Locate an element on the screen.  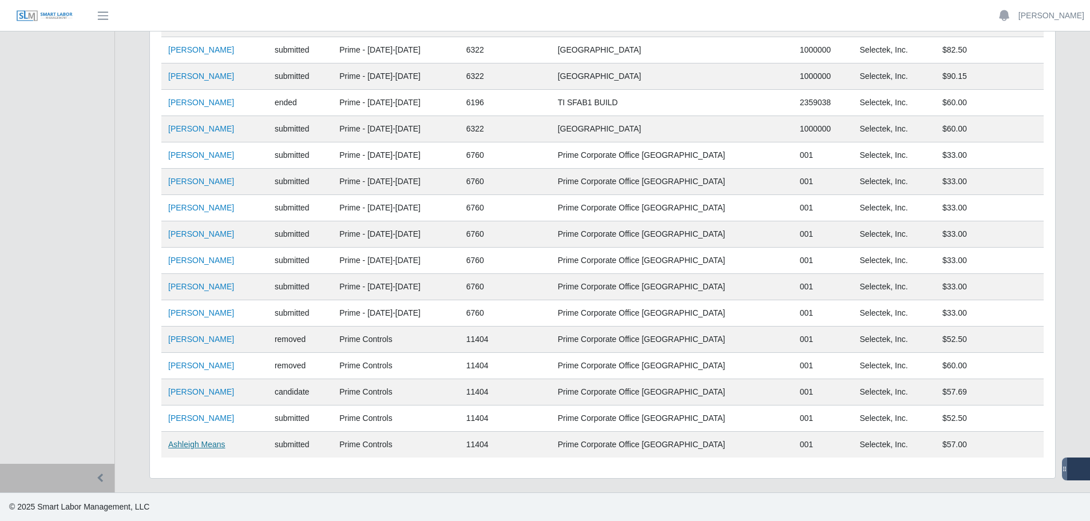
a: Ashleigh Means is located at coordinates (197, 445).